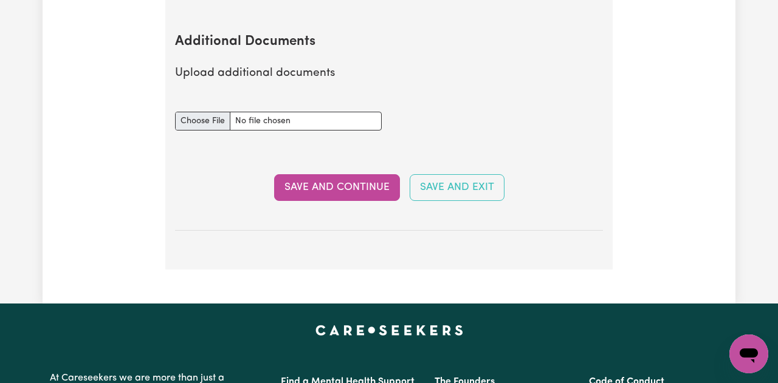 The width and height of the screenshot is (778, 383). Describe the element at coordinates (337, 188) in the screenshot. I see `button: Save and Continue` at that location.